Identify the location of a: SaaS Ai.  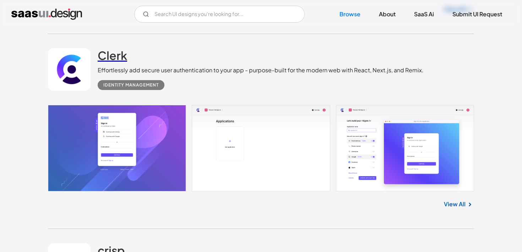
(424, 14).